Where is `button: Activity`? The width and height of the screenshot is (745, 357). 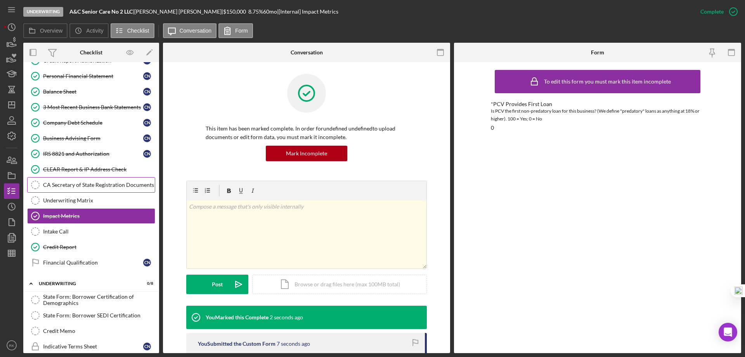 button: Activity is located at coordinates (89, 31).